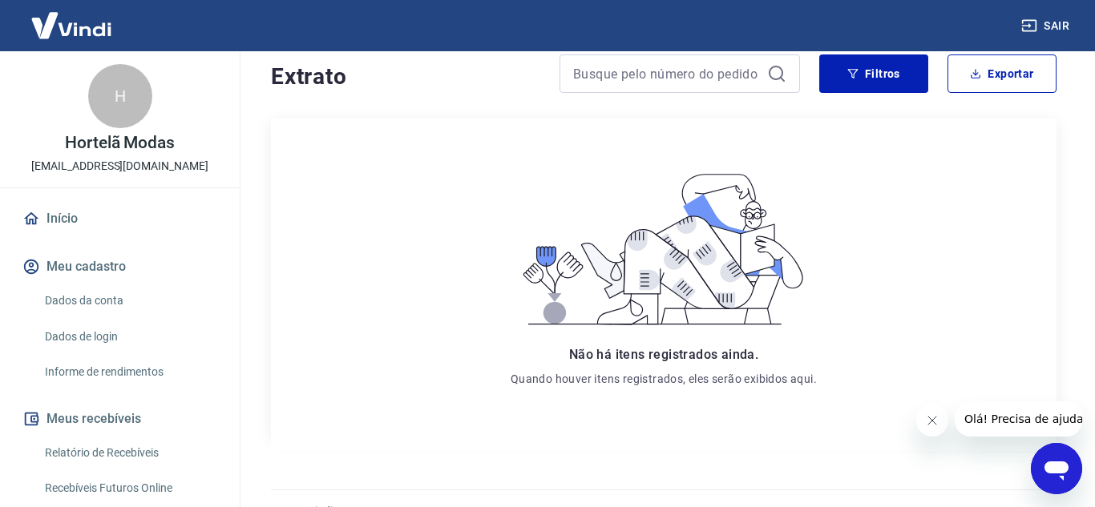 This screenshot has width=1095, height=507. What do you see at coordinates (120, 96) in the screenshot?
I see `div: H` at bounding box center [120, 96].